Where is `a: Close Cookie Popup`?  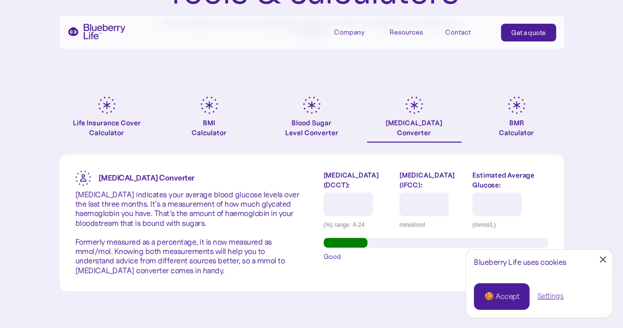
a: Close Cookie Popup is located at coordinates (603, 259).